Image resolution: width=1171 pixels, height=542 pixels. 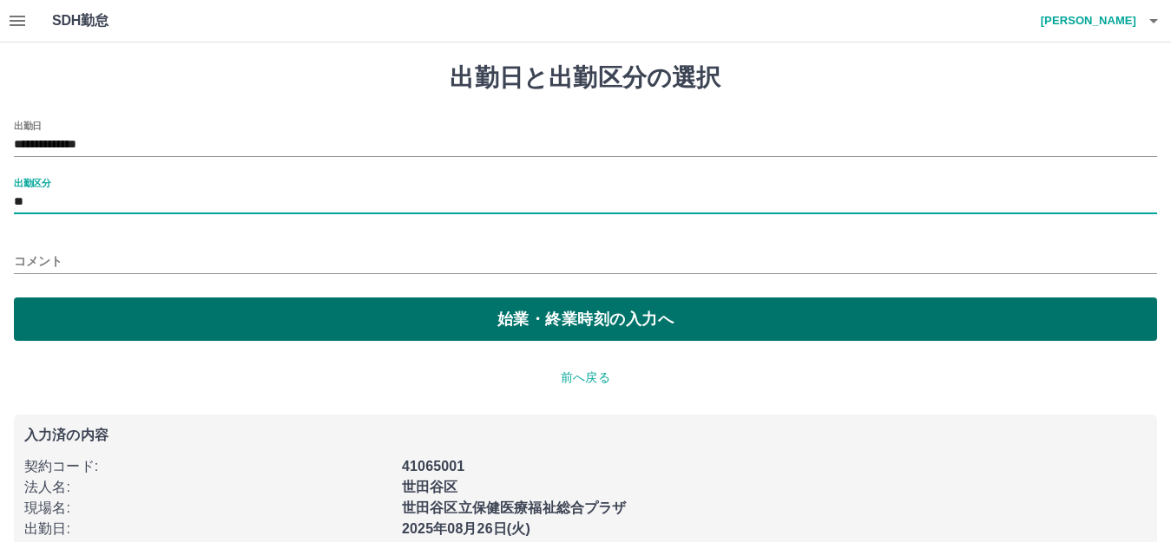 I want to click on b: 世田谷区立保健医療福祉総合プラザ, so click(x=514, y=508).